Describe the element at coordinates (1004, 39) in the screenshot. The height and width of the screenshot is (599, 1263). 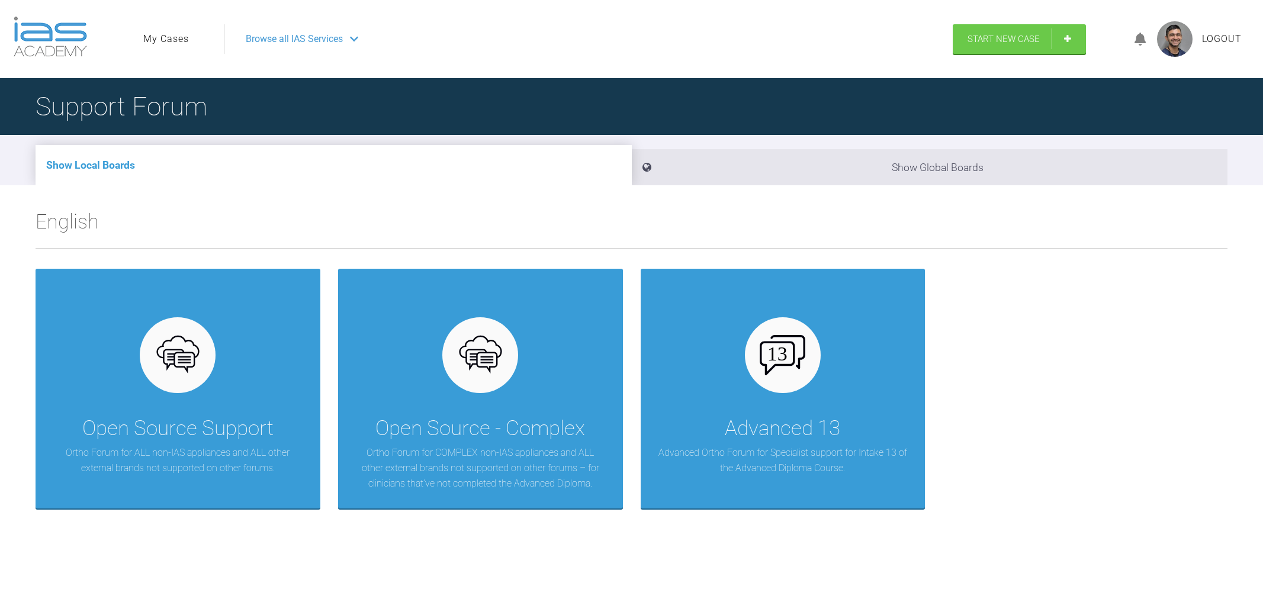
I see `span: Start New Case` at that location.